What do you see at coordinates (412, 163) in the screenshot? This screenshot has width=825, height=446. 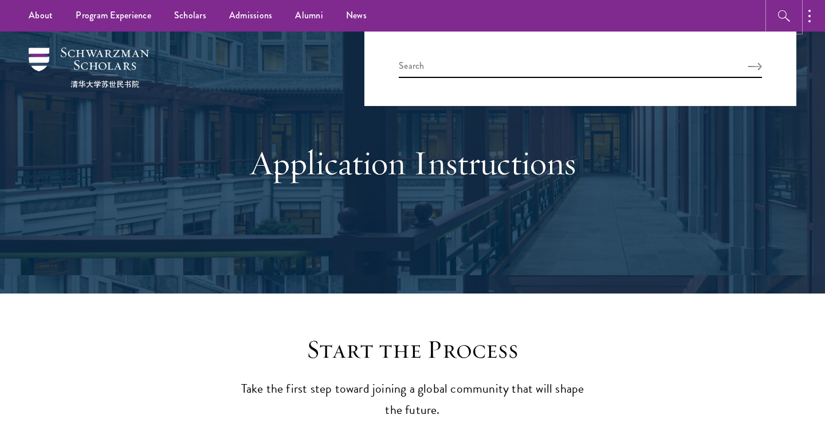 I see `h1: Application Instructions` at bounding box center [412, 163].